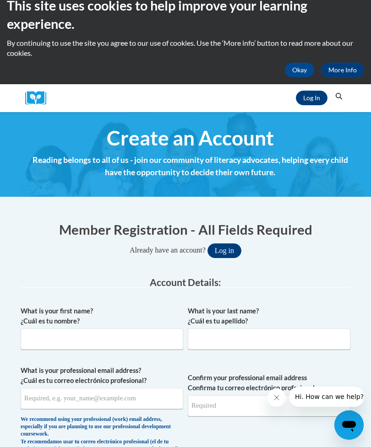 This screenshot has width=371, height=447. I want to click on span: Account Details:, so click(185, 282).